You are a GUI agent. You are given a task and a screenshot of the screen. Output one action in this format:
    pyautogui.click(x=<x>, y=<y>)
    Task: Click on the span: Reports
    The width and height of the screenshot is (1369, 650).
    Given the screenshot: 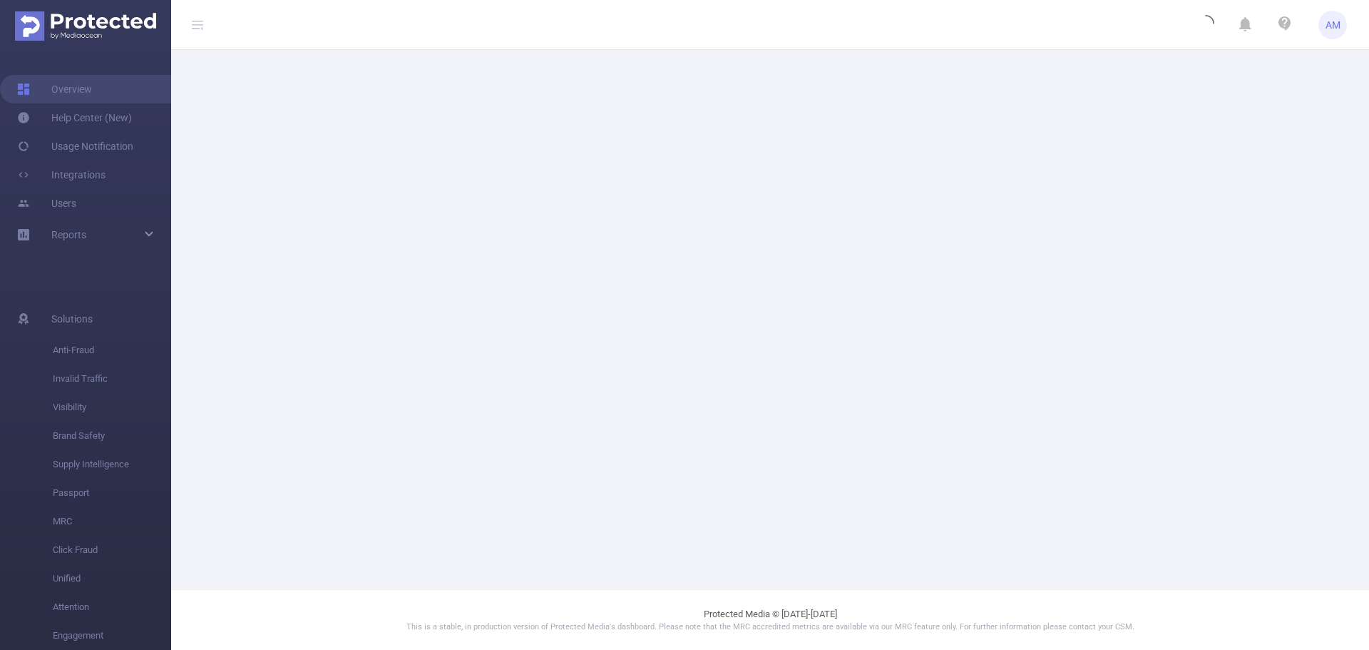 What is the action you would take?
    pyautogui.click(x=68, y=235)
    